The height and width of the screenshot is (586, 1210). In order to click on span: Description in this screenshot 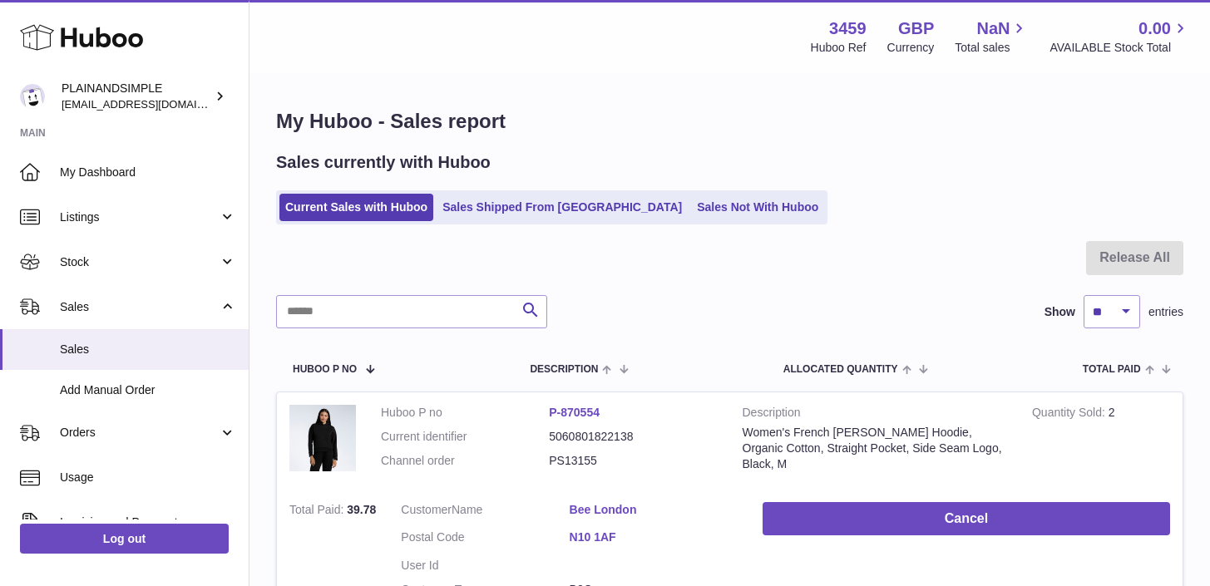, I will do `click(564, 369)`.